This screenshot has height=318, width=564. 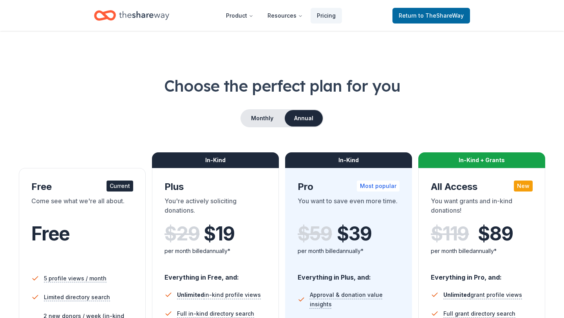 I want to click on div: Everything in Plus, and:, so click(x=348, y=274).